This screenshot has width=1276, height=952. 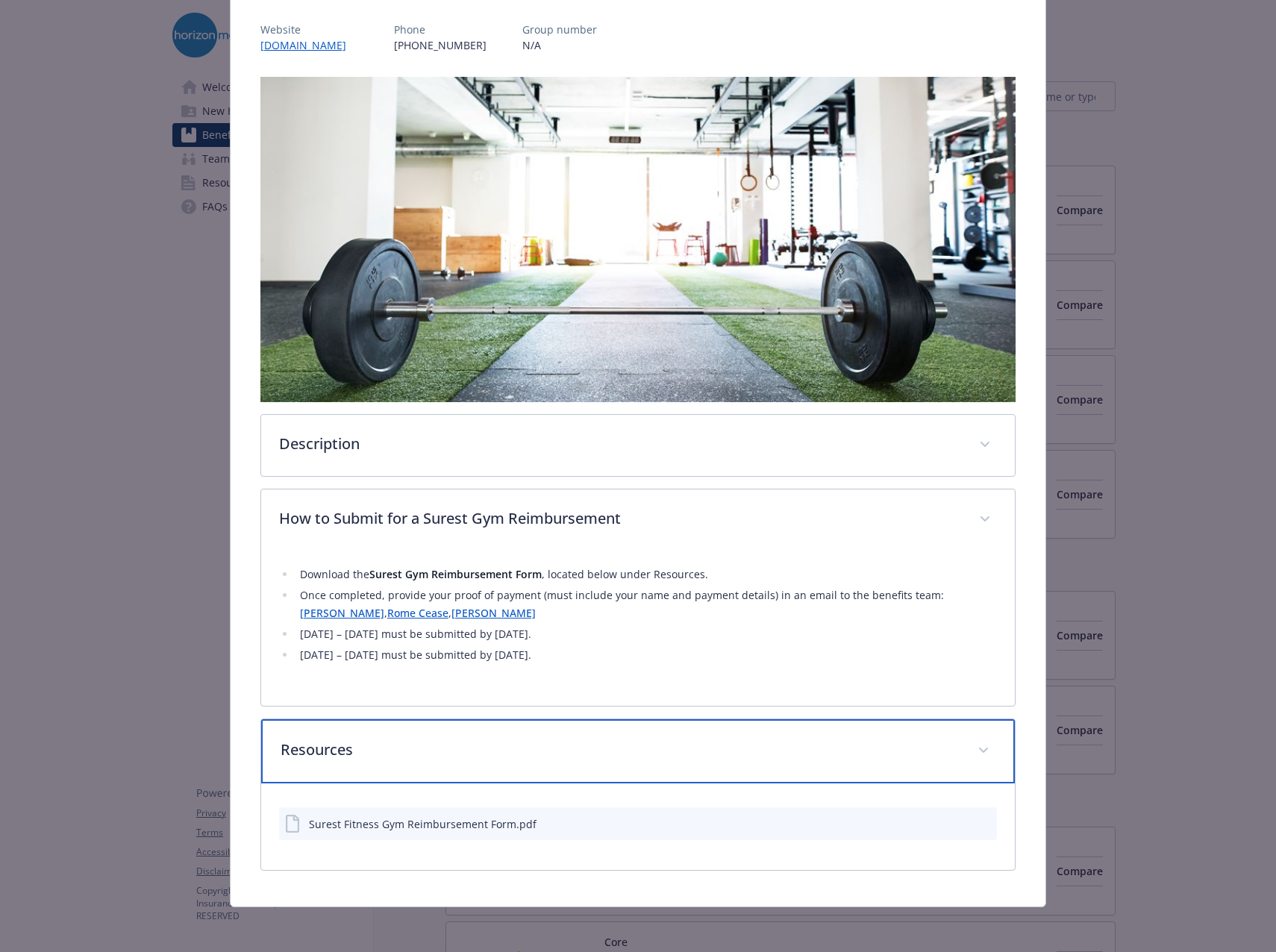 What do you see at coordinates (960, 824) in the screenshot?
I see `button: download file` at bounding box center [960, 824].